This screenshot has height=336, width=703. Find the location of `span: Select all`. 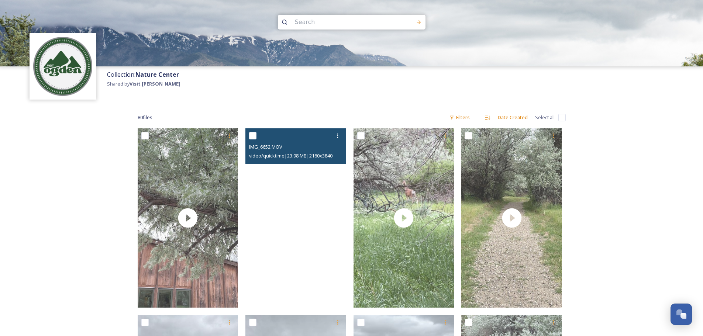

span: Select all is located at coordinates (545, 117).